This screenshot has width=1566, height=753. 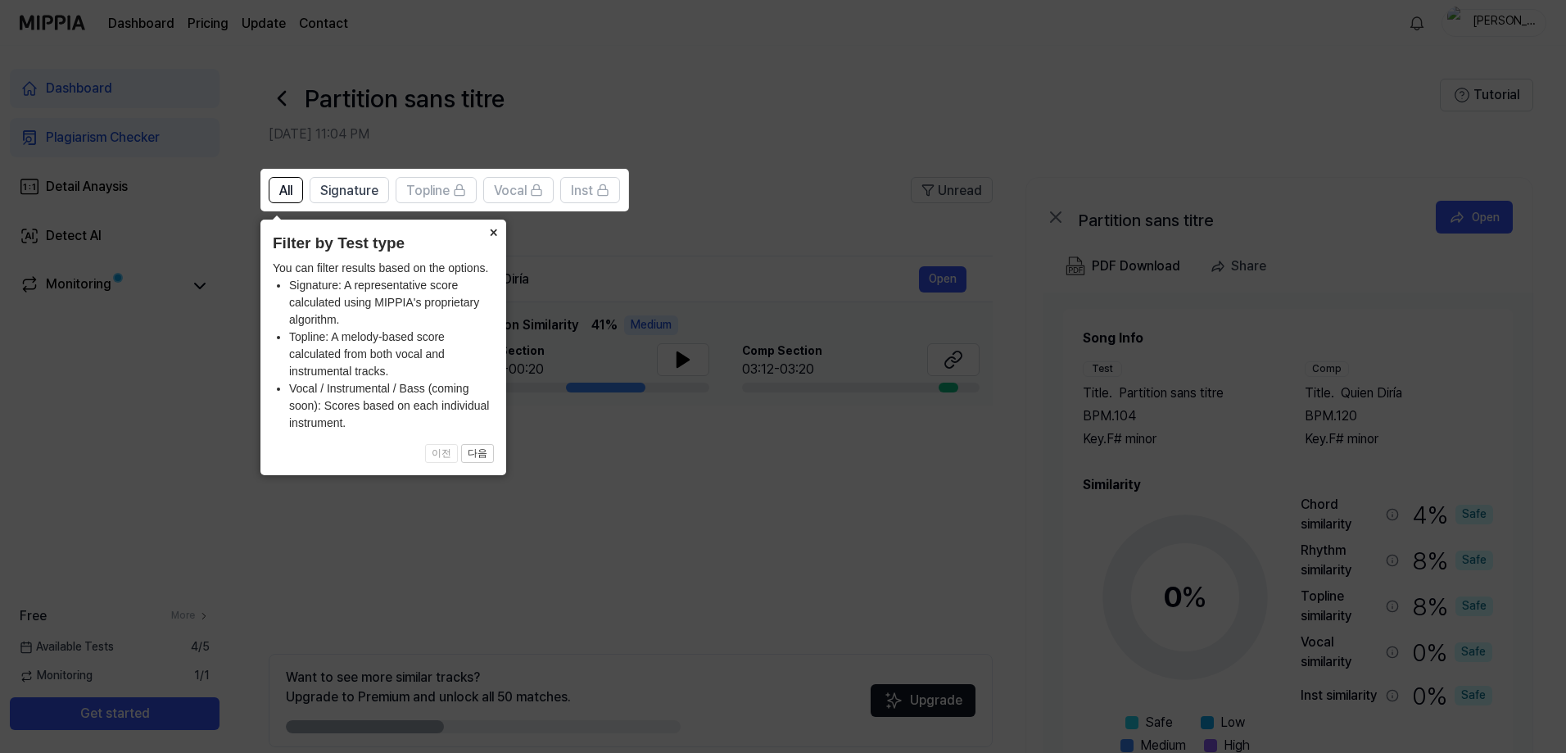 I want to click on button: All, so click(x=286, y=190).